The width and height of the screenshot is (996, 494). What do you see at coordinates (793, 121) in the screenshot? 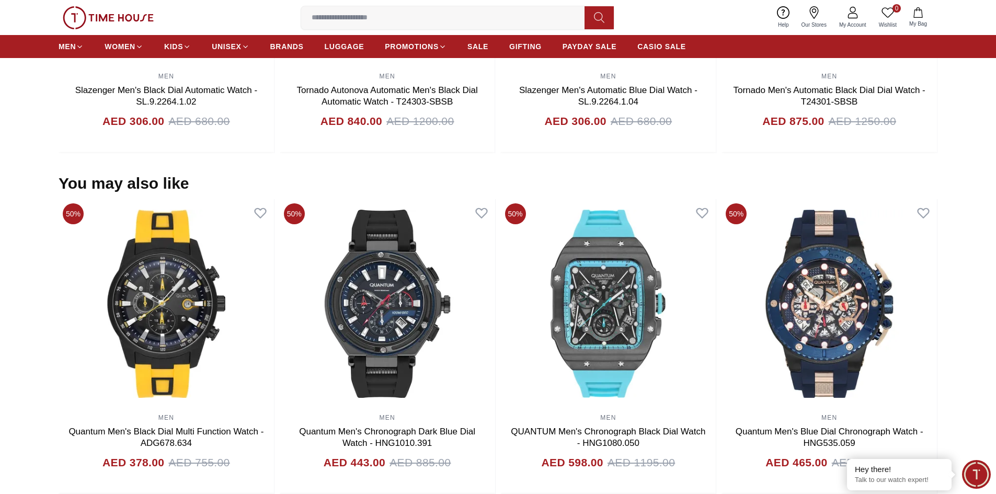
I see `h4: AED 875.00` at bounding box center [793, 121].